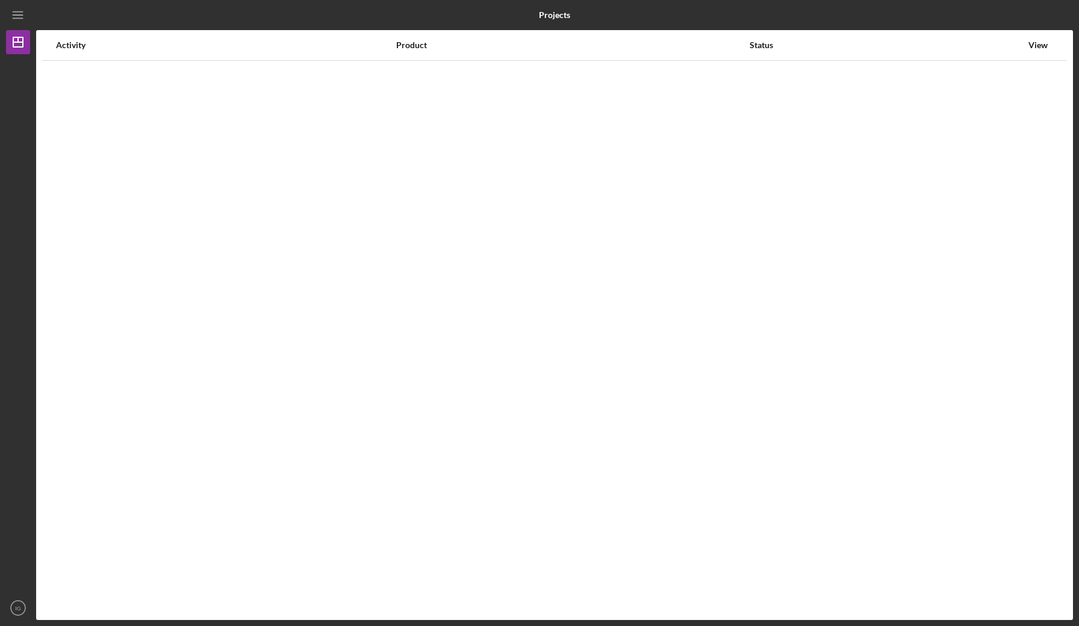 Image resolution: width=1079 pixels, height=626 pixels. What do you see at coordinates (572, 45) in the screenshot?
I see `div: Product` at bounding box center [572, 45].